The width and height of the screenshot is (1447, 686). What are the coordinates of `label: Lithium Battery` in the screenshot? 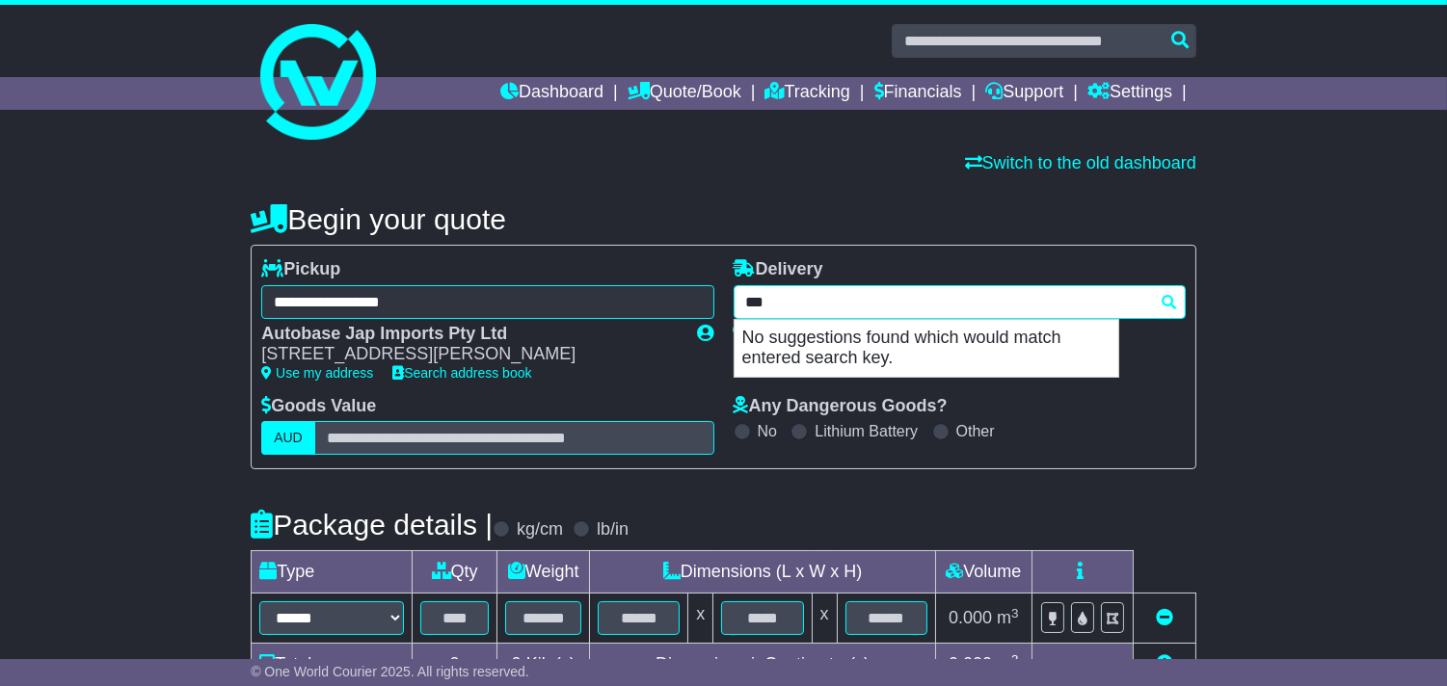 It's located at (866, 431).